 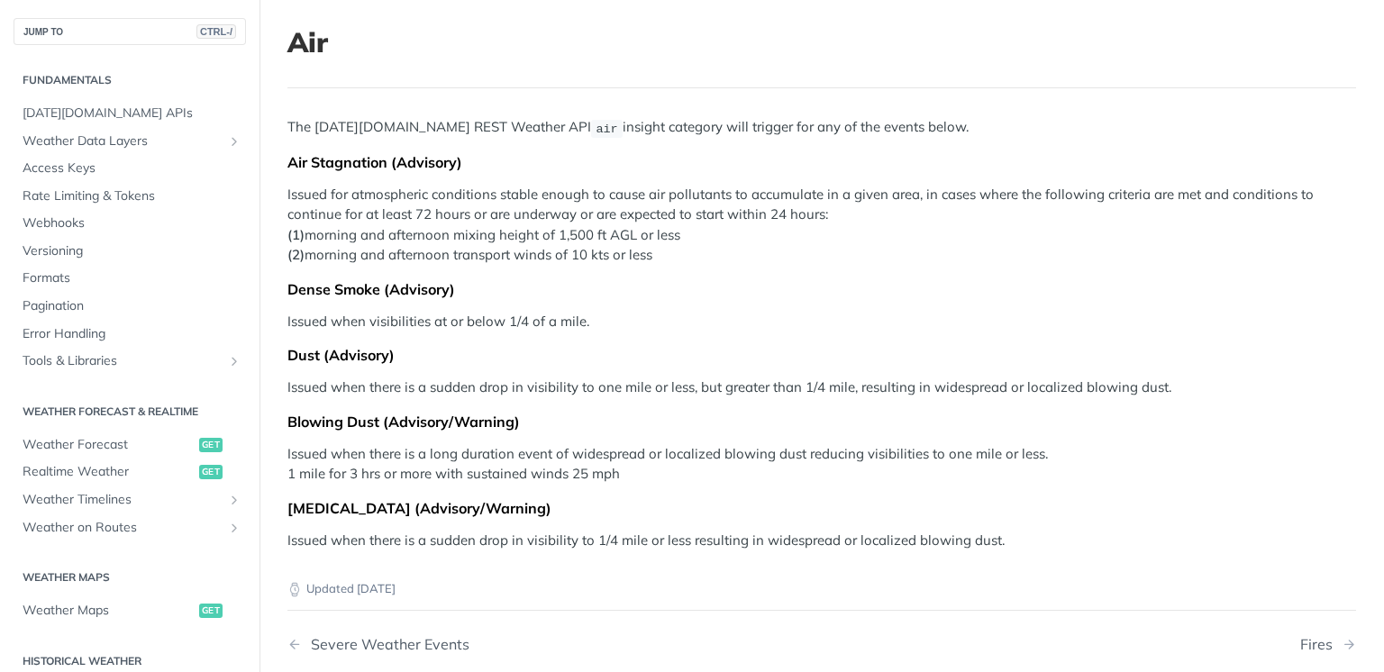 What do you see at coordinates (822, 422) in the screenshot?
I see `div: Blowing Dust (Advisory/Warning)` at bounding box center [822, 422].